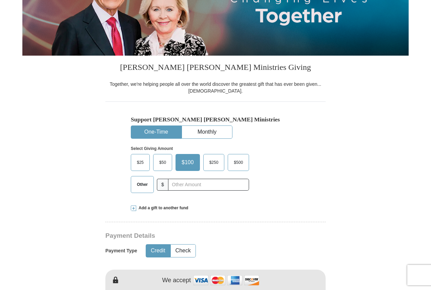 This screenshot has height=290, width=431. I want to click on h3: Payment Details, so click(192, 236).